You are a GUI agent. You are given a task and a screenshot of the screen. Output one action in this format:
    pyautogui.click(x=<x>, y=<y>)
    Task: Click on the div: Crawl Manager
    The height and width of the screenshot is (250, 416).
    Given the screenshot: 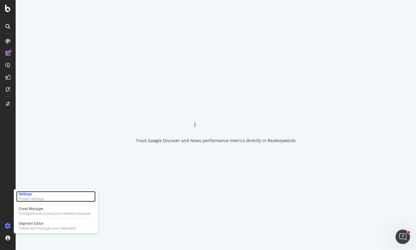 What is the action you would take?
    pyautogui.click(x=54, y=209)
    